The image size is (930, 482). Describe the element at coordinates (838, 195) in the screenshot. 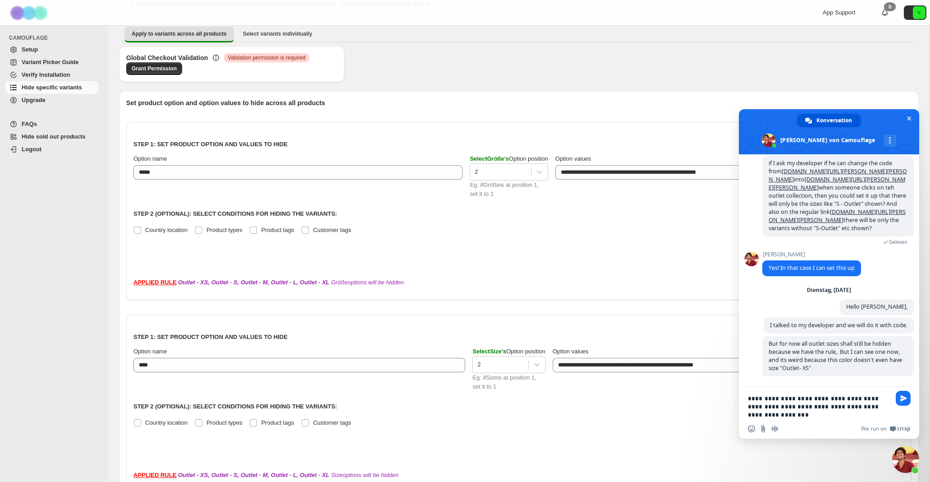

I see `span: if I ask my developer if he can change the code from into when someone clicks on teh outlet colle...` at that location.